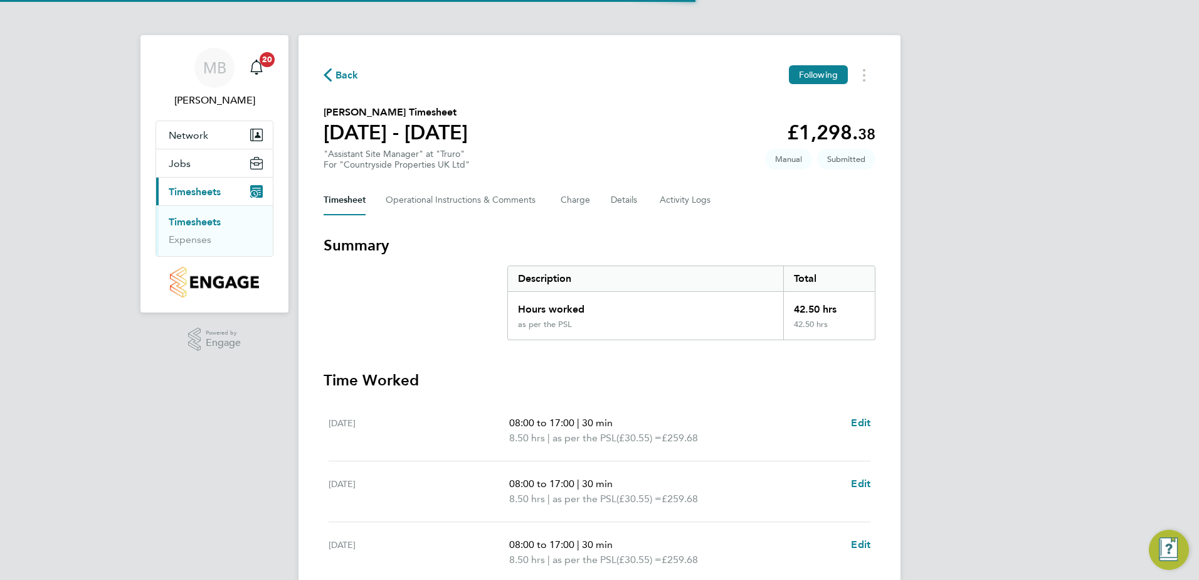  What do you see at coordinates (215, 339) in the screenshot?
I see `a: Powered byEngage` at bounding box center [215, 339].